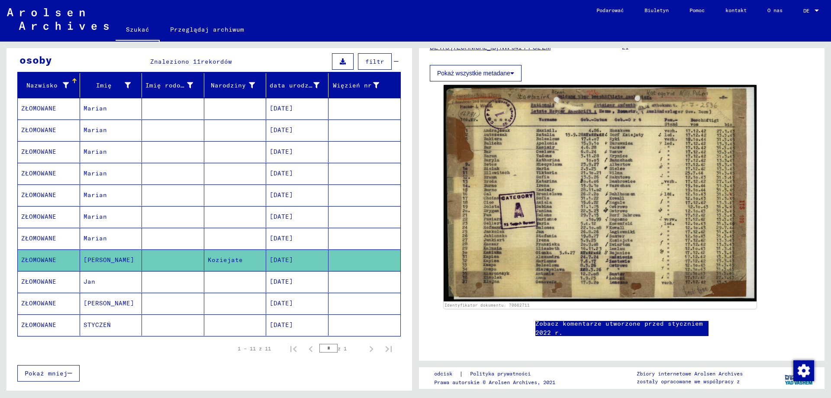  Describe the element at coordinates (657, 10) in the screenshot. I see `font: Biuletyn` at that location.